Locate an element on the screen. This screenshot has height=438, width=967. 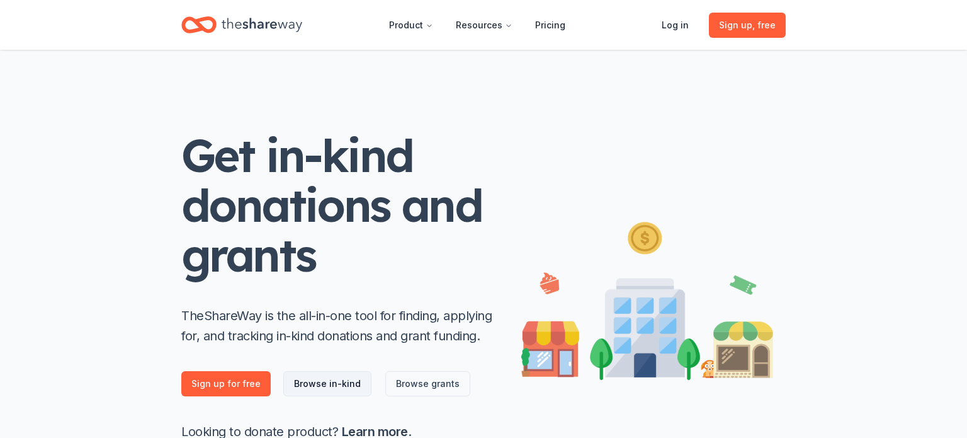
span: Sign up is located at coordinates (748, 25).